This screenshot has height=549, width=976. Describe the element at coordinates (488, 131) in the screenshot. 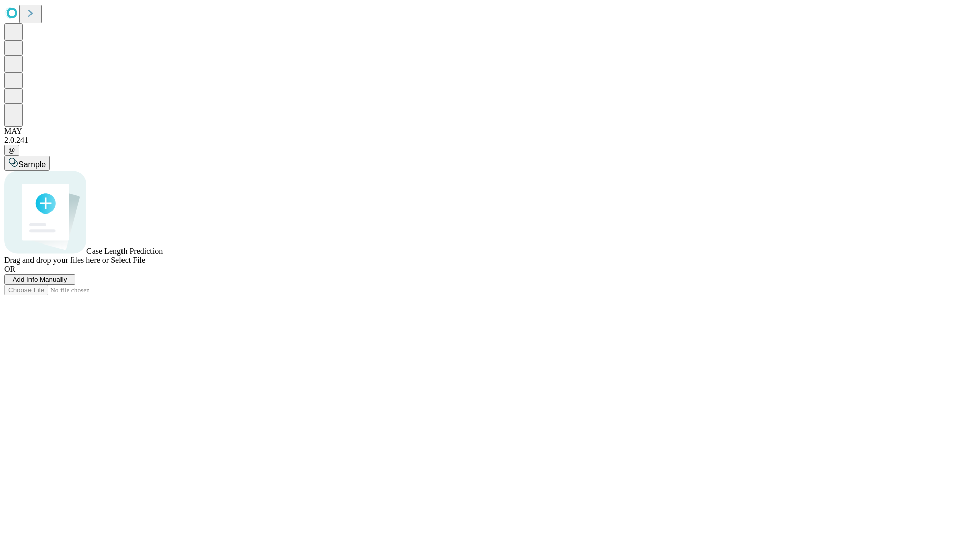

I see `div: MAY` at that location.